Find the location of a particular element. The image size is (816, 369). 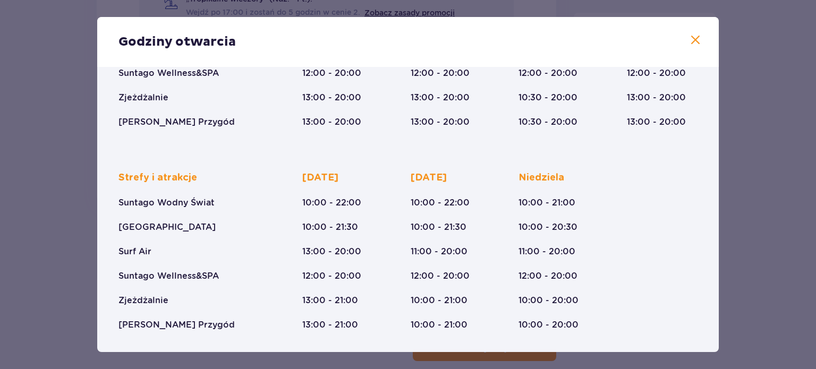

p: Suntago Wodny Świat is located at coordinates (166, 203).